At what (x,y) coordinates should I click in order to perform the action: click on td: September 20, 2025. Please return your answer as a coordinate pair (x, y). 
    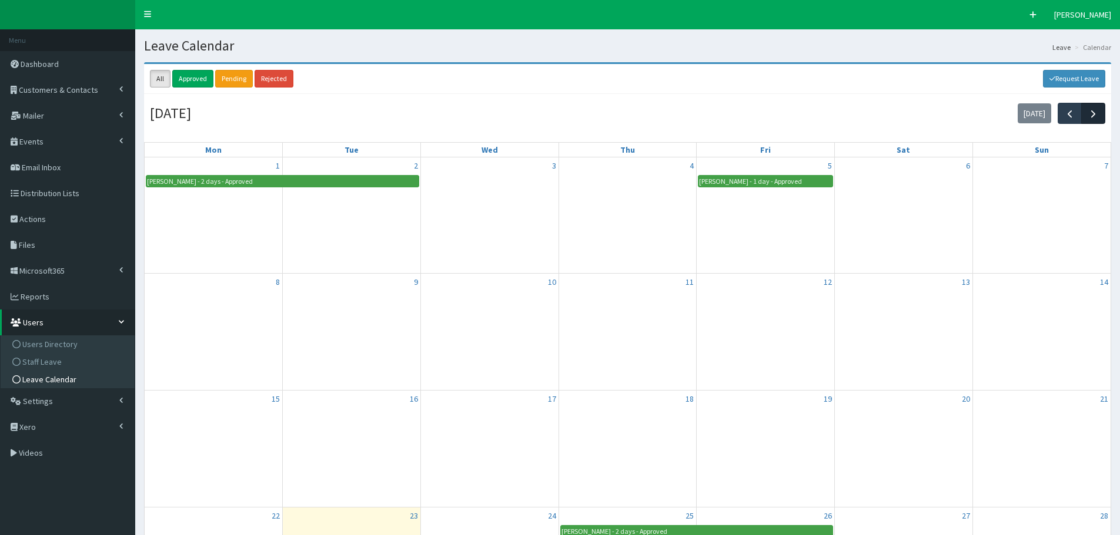
    Looking at the image, I should click on (903, 448).